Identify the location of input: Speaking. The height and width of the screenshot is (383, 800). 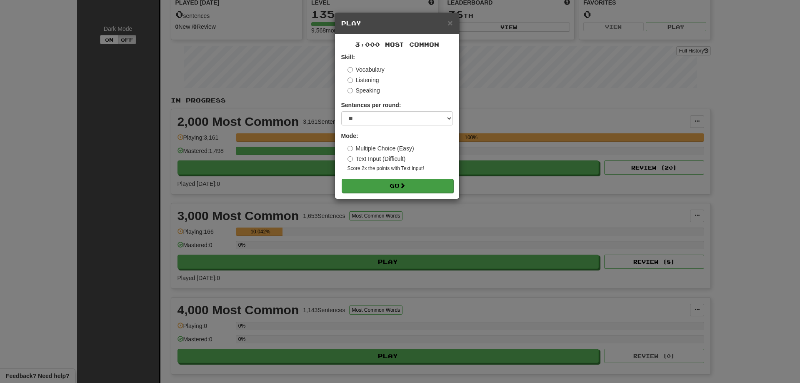
(350, 90).